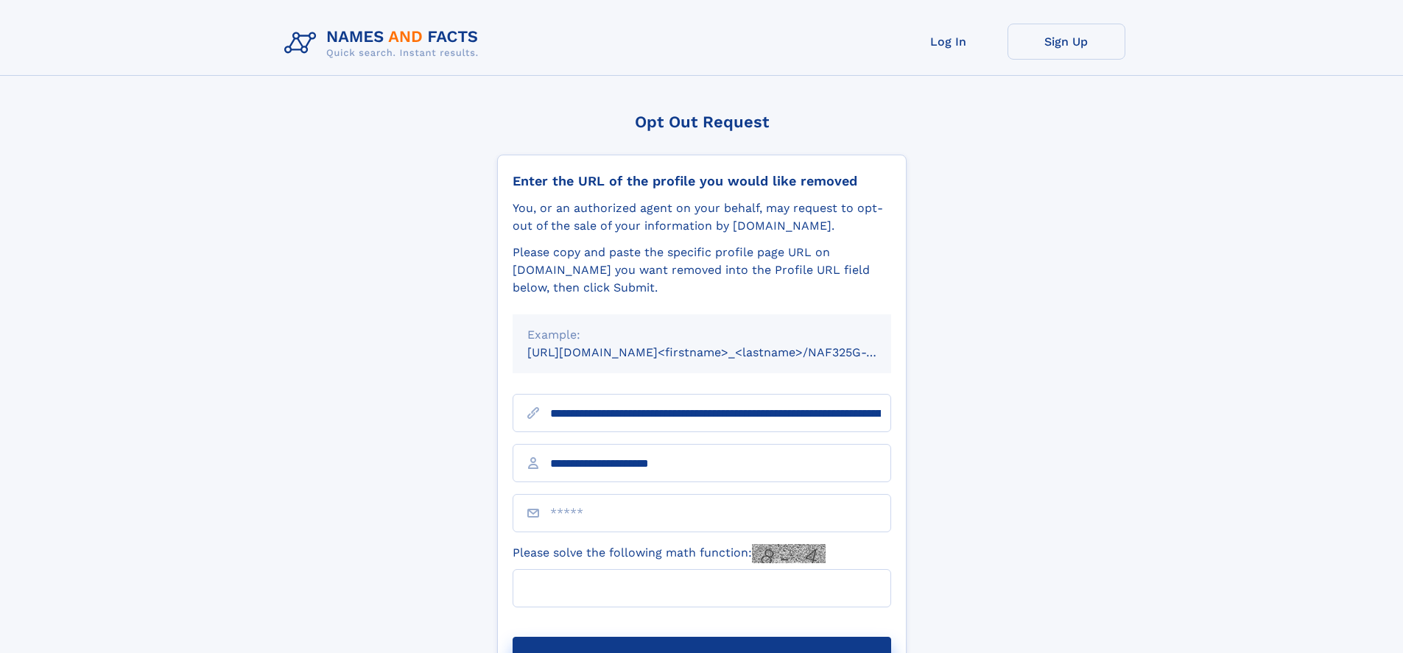  What do you see at coordinates (1066, 41) in the screenshot?
I see `a: Sign Up` at bounding box center [1066, 41].